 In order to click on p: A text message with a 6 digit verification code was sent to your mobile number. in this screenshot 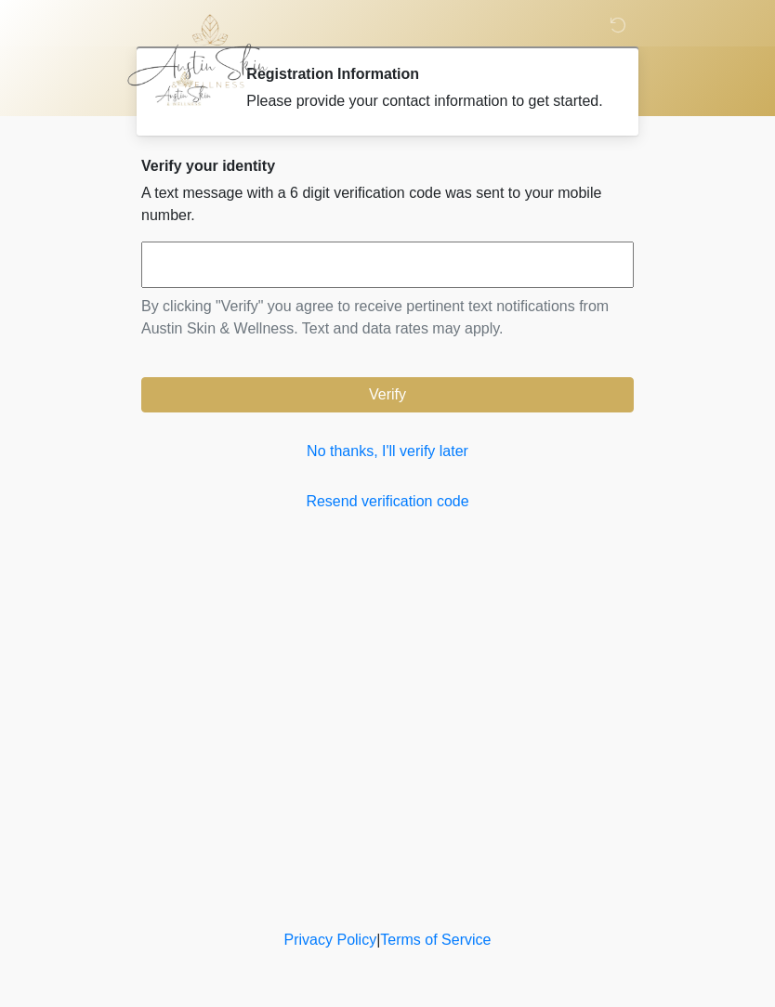, I will do `click(387, 204)`.